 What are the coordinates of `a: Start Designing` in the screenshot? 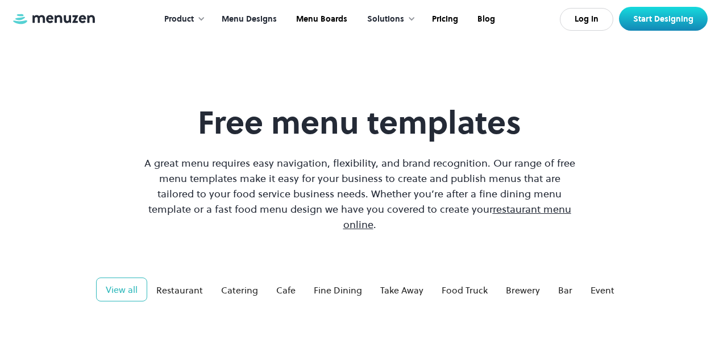 It's located at (663, 19).